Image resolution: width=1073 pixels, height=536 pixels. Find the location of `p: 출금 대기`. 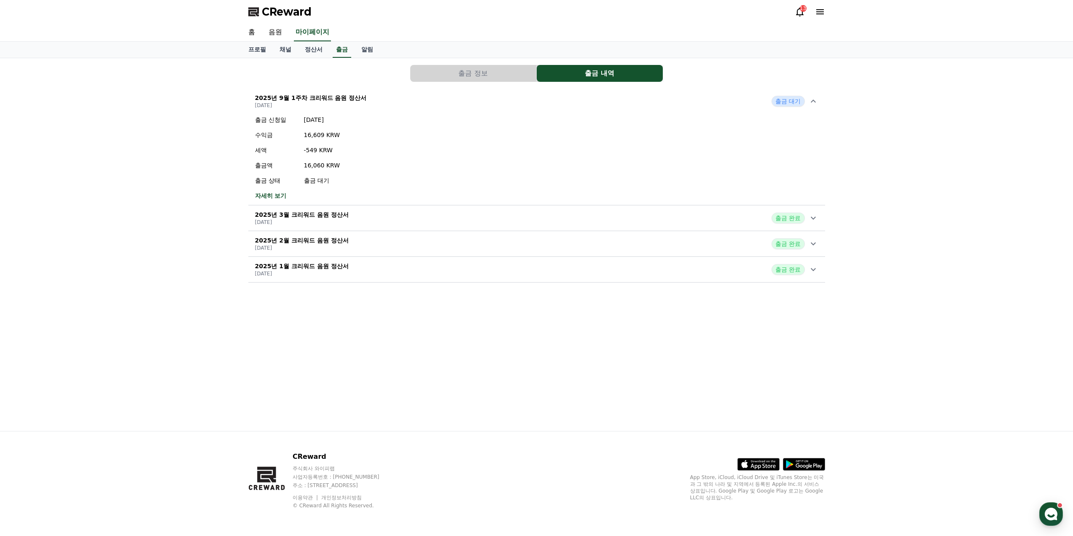

p: 출금 대기 is located at coordinates (322, 180).